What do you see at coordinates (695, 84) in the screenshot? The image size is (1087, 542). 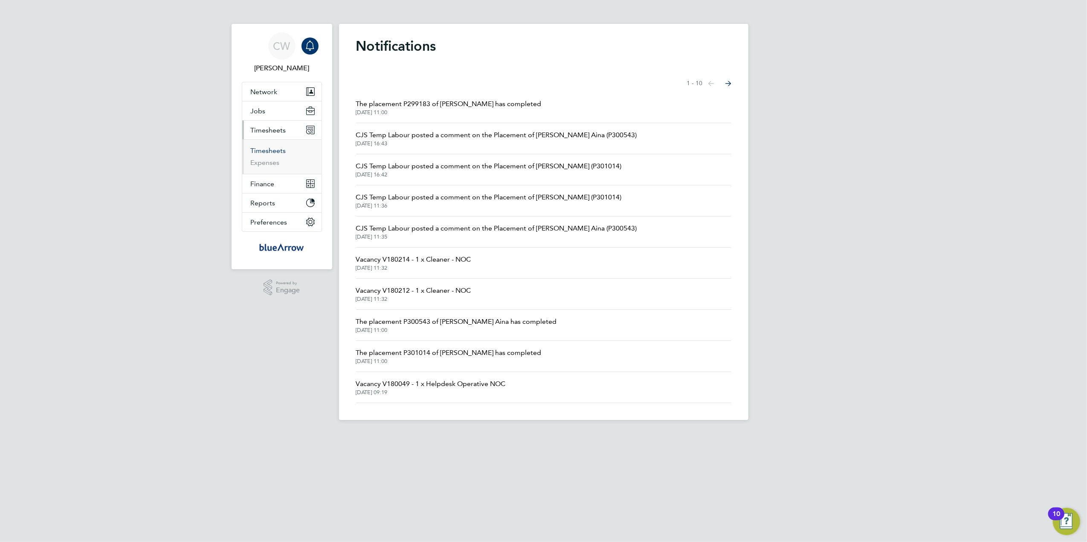 I see `span: 1 - 10` at bounding box center [695, 84].